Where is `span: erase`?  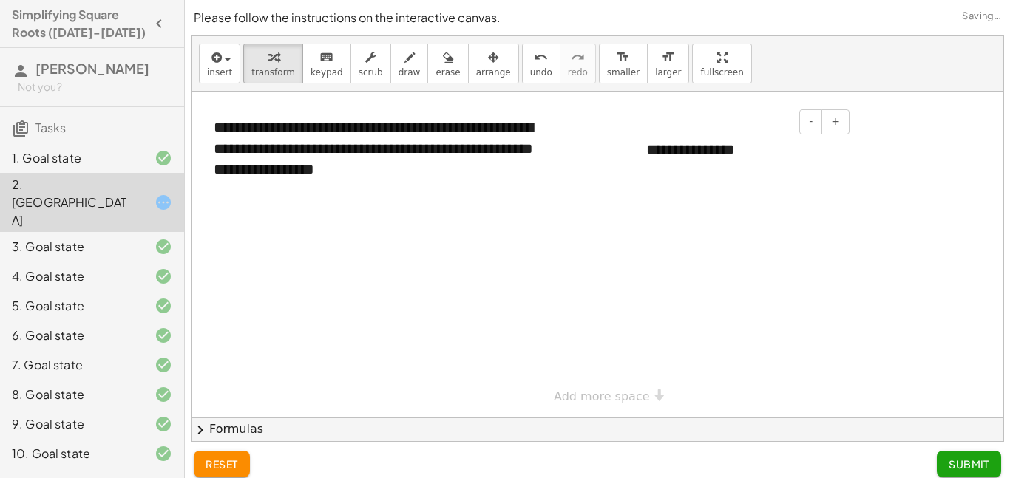
span: erase is located at coordinates (447, 72).